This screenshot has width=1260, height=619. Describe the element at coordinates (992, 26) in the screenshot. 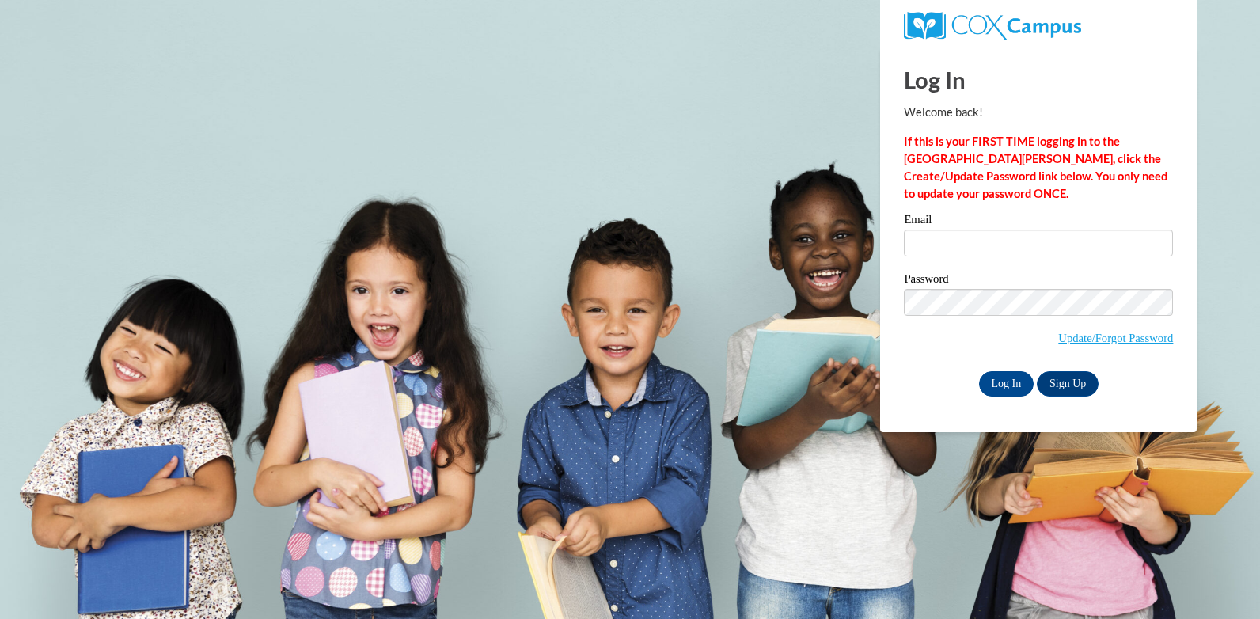

I see `img: COX Campus` at that location.